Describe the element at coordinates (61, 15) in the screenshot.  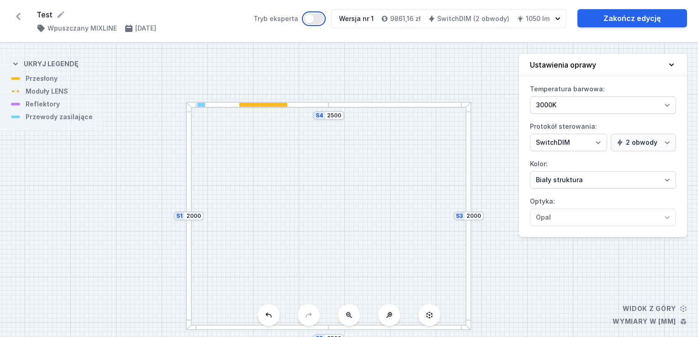
I see `button: Edytuj nazwę projektu` at that location.